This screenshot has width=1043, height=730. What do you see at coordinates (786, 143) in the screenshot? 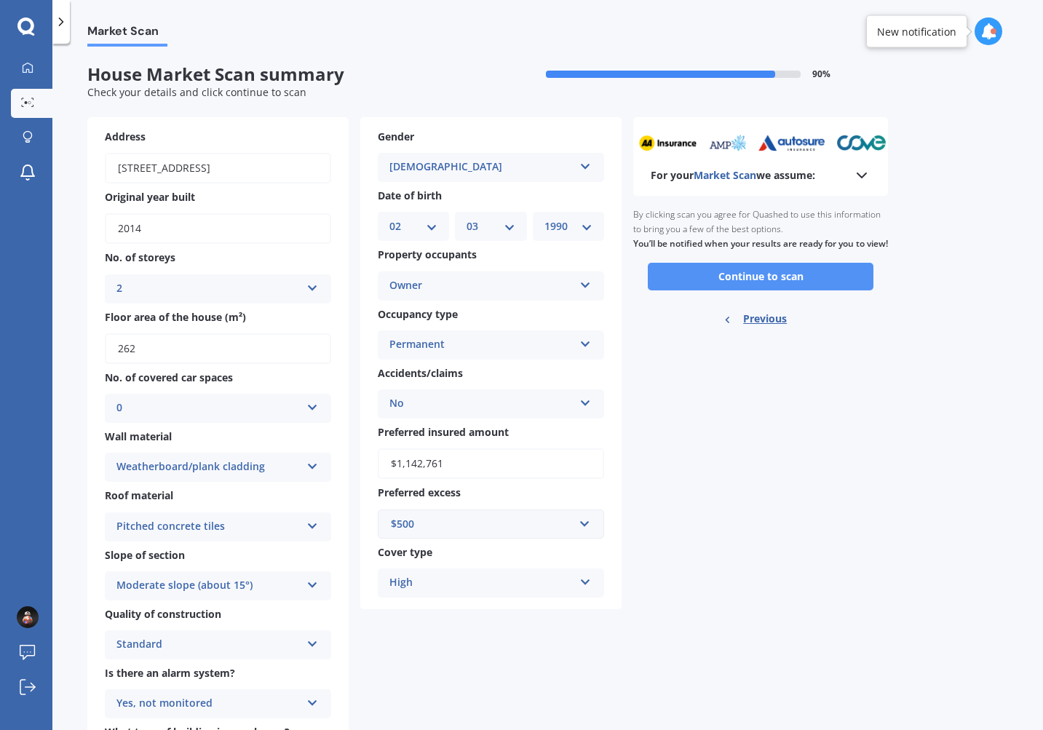
I see `img: autosure_sm.webp` at bounding box center [786, 143].